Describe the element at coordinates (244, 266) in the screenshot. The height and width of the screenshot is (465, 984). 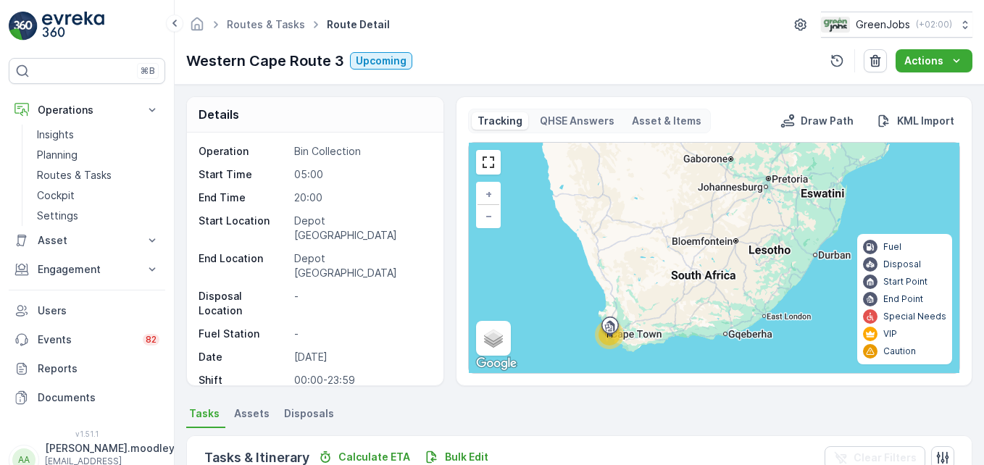
I see `p: End Location` at that location.